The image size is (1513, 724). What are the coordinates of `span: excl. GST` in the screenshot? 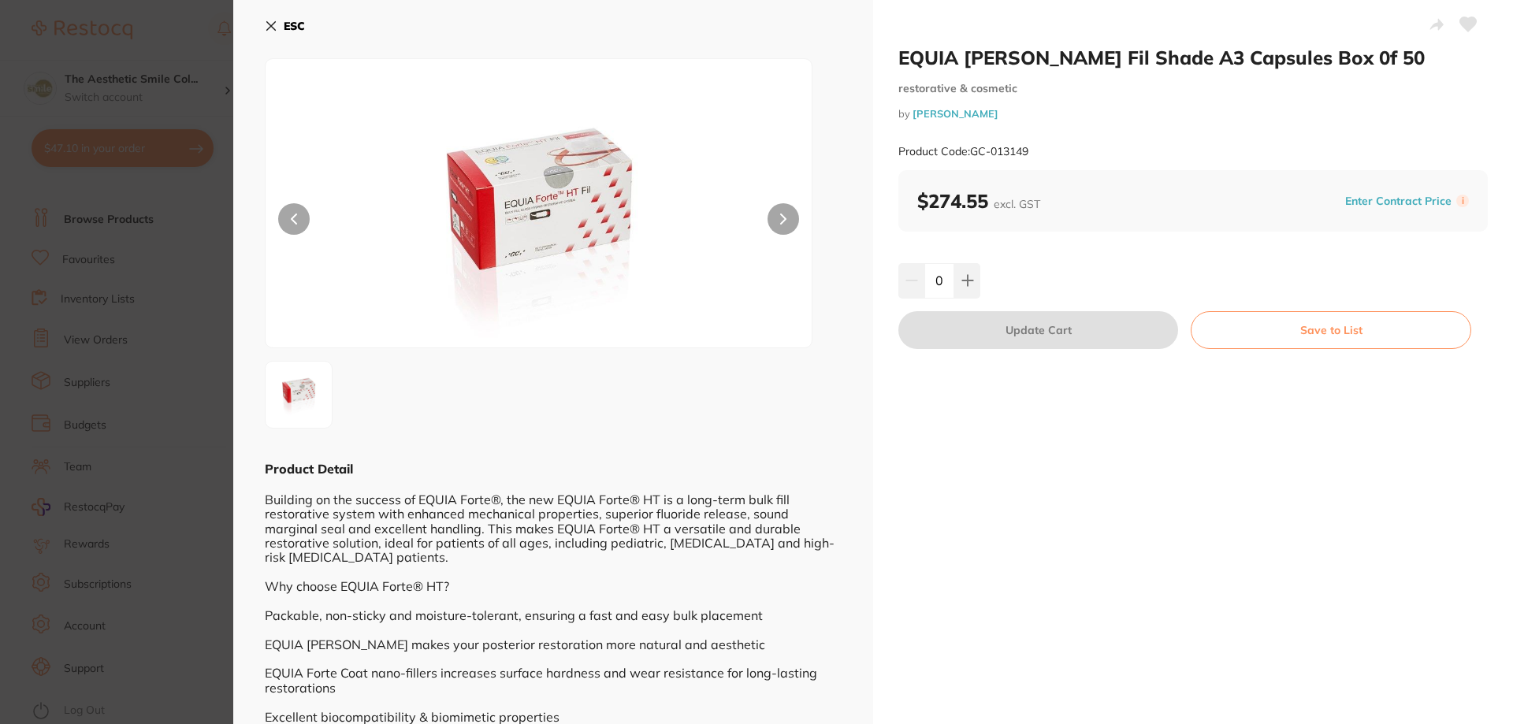 It's located at (1017, 204).